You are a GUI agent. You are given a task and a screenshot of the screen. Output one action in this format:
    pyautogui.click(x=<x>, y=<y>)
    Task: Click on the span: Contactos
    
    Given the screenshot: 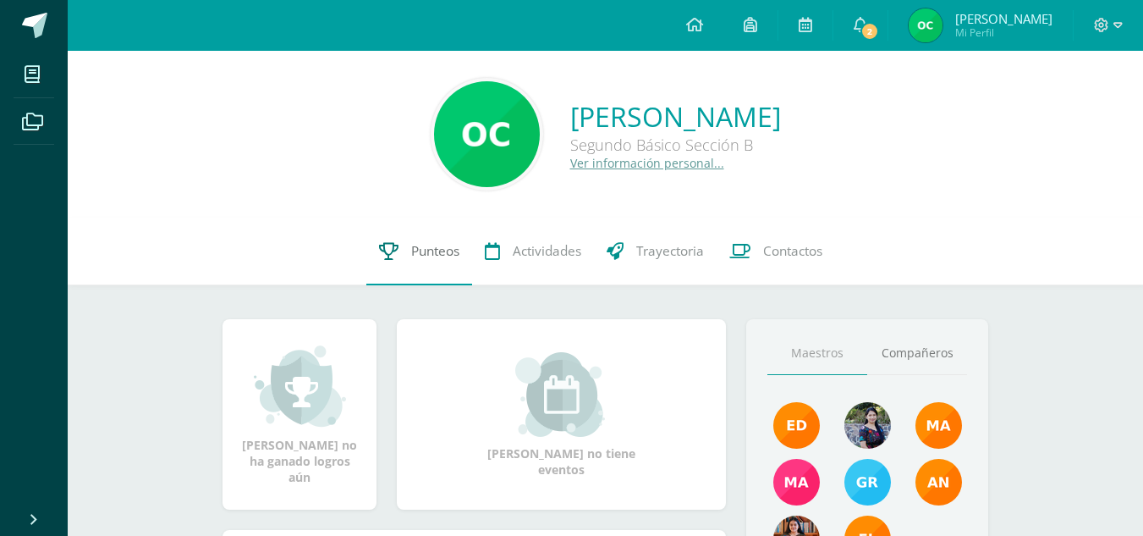 What is the action you would take?
    pyautogui.click(x=793, y=251)
    